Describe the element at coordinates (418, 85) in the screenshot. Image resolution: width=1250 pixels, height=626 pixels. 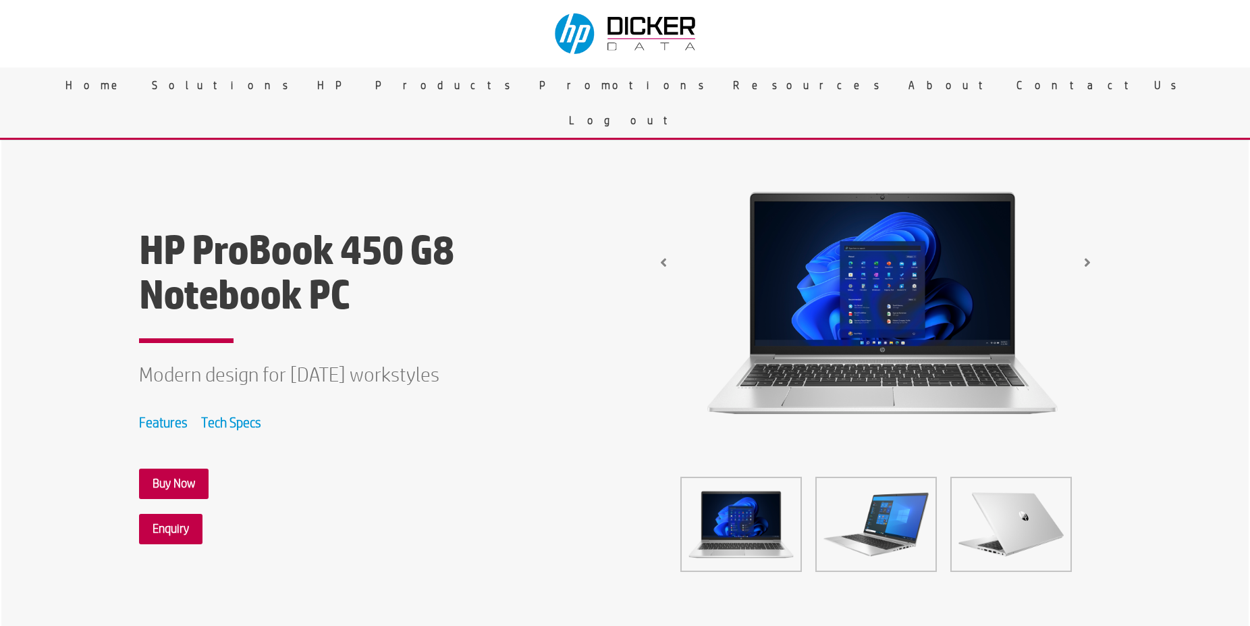
I see `a: HP Products` at that location.